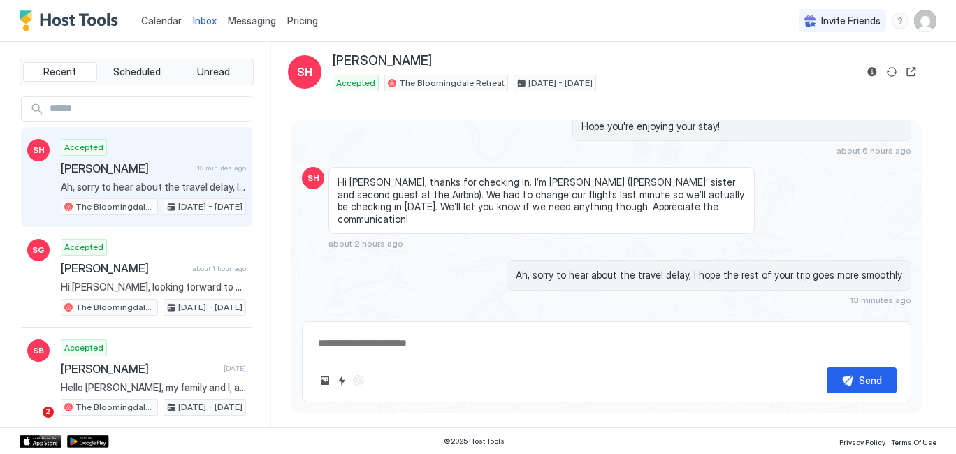 Image resolution: width=956 pixels, height=454 pixels. Describe the element at coordinates (873, 150) in the screenshot. I see `span: about 6 hours ago` at that location.